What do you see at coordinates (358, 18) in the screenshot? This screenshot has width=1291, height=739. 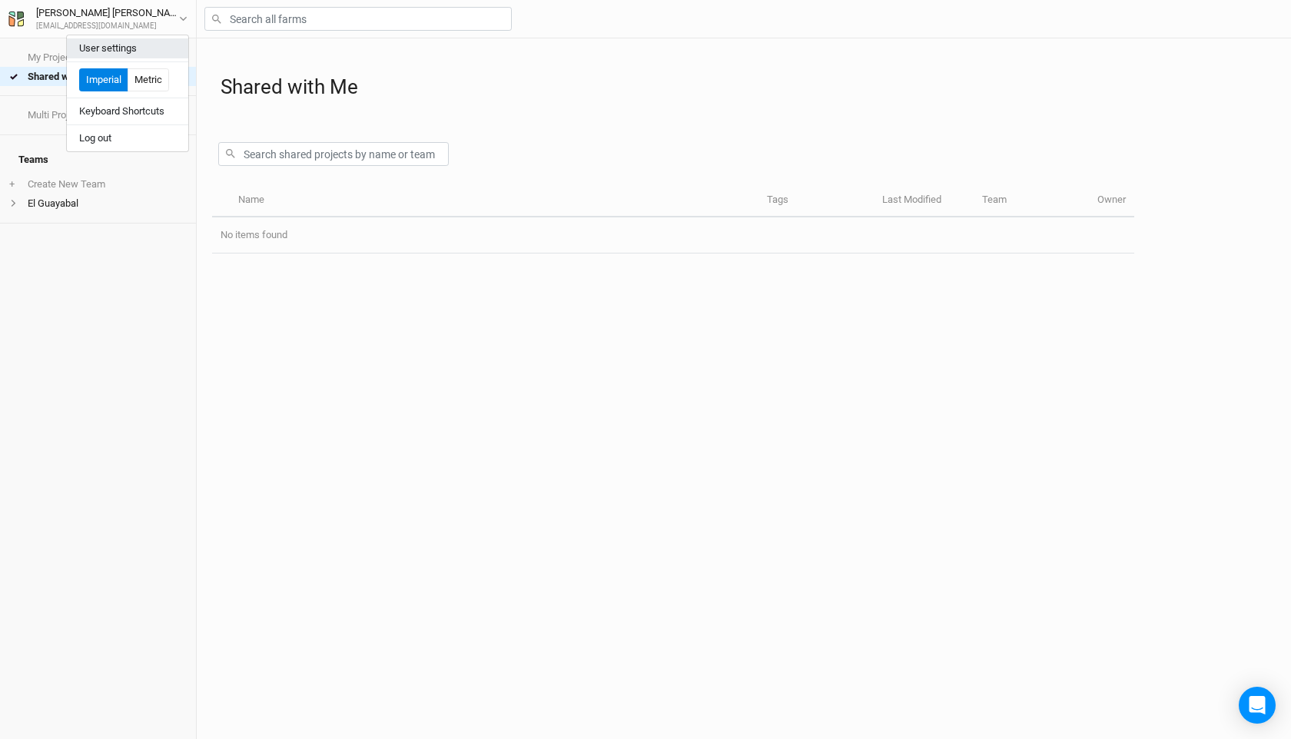 I see `input: Search all farms` at bounding box center [358, 18].